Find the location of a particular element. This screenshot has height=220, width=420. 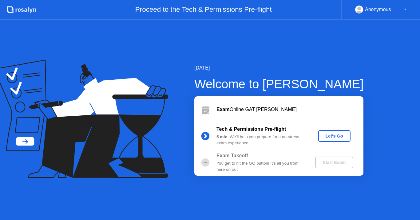

b: Tech & Permissions Pre-flight is located at coordinates (251, 129).